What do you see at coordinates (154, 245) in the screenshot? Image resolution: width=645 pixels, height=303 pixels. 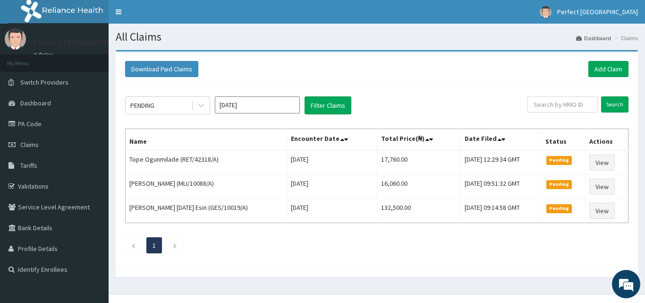 I see `a: Page 1 is your current page` at bounding box center [154, 245].